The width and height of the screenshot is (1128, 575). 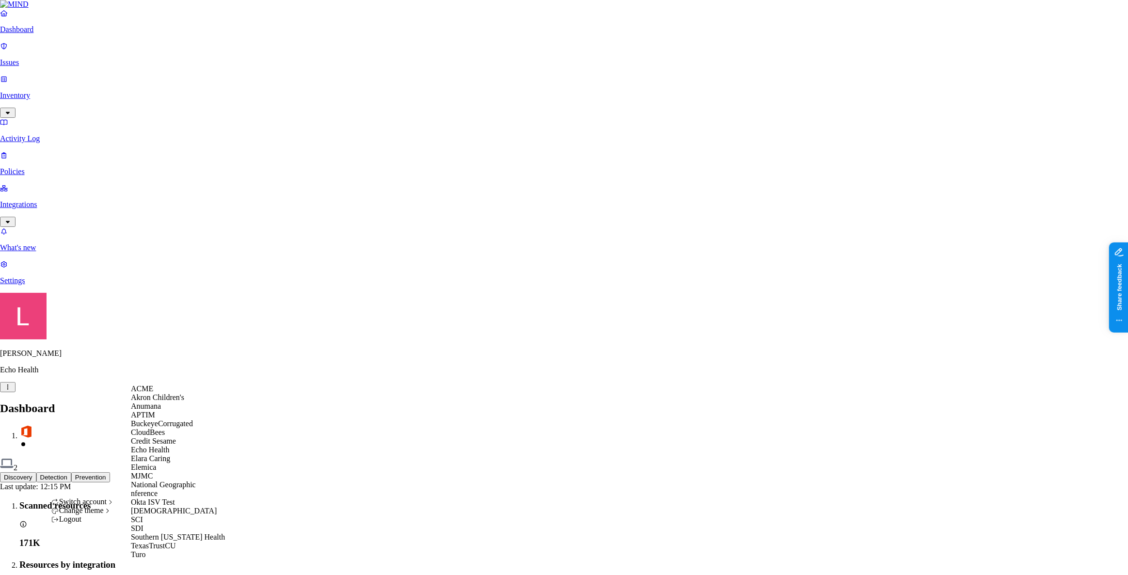 I want to click on span: ACME, so click(x=142, y=388).